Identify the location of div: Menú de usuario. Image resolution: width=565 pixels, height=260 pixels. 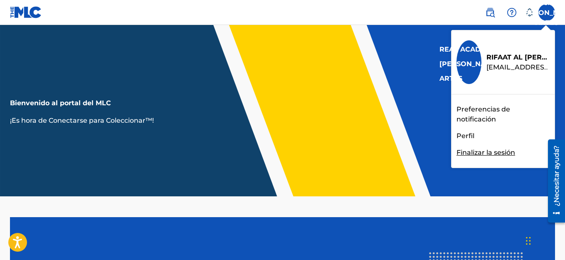
(547, 12).